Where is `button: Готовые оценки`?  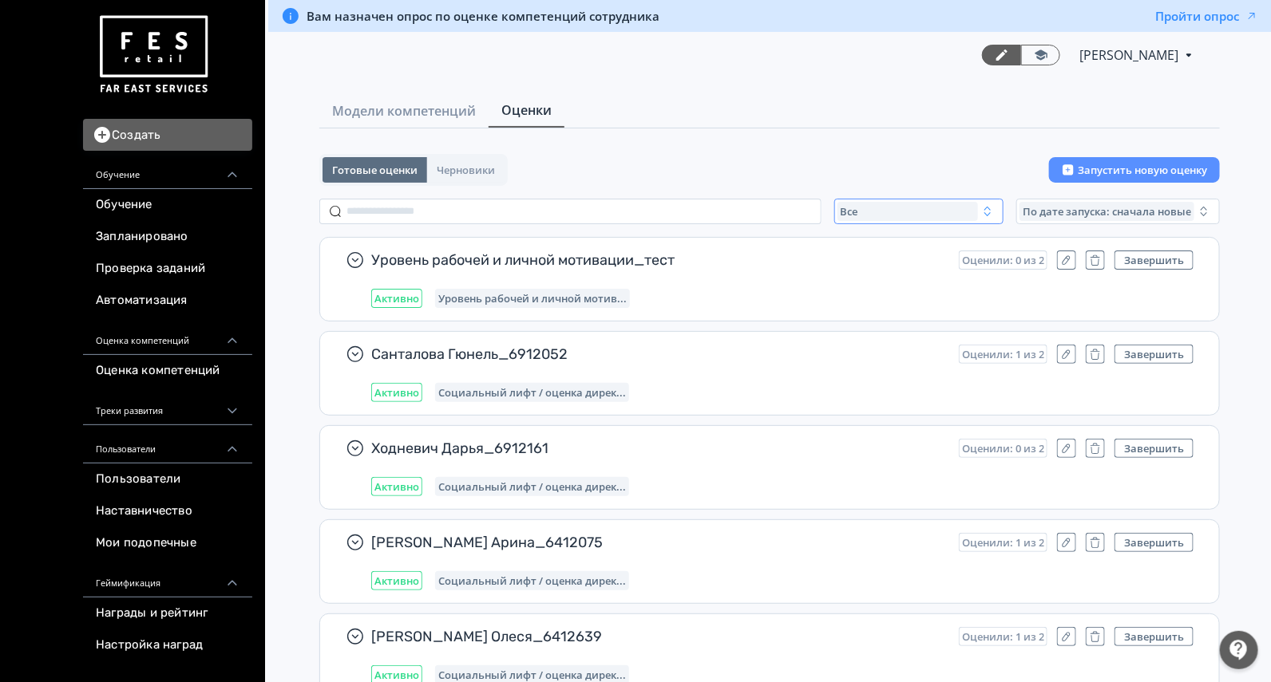
button: Готовые оценки is located at coordinates (374, 170).